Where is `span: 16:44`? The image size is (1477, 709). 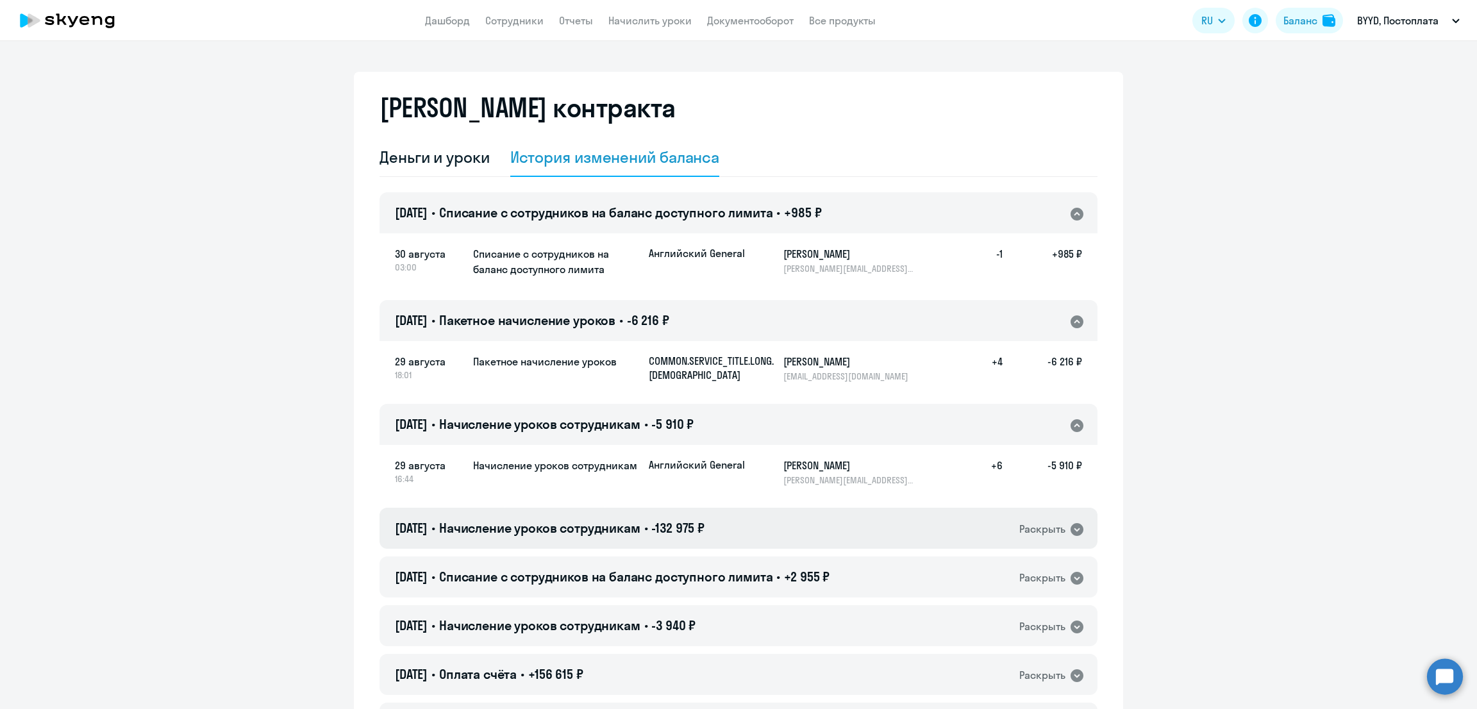
span: 16:44 is located at coordinates (429, 479).